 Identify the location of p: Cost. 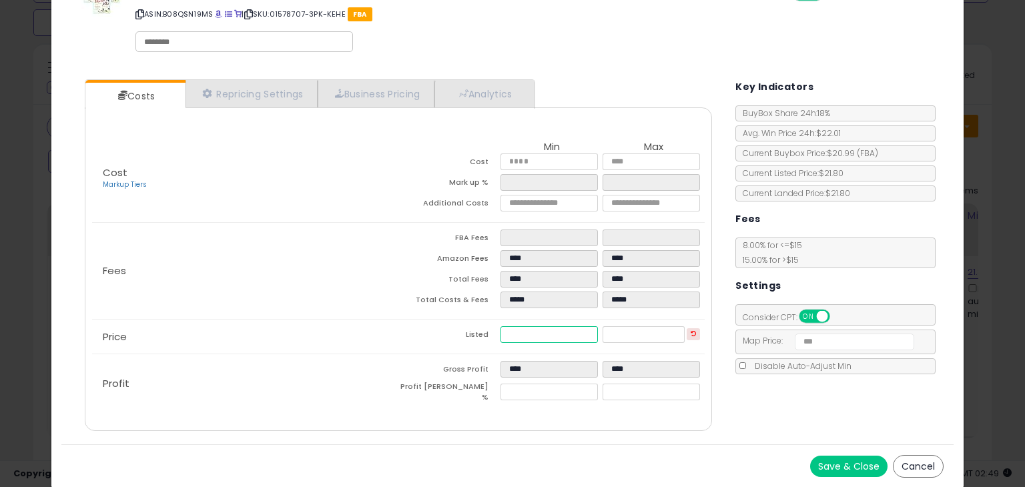
(245, 179).